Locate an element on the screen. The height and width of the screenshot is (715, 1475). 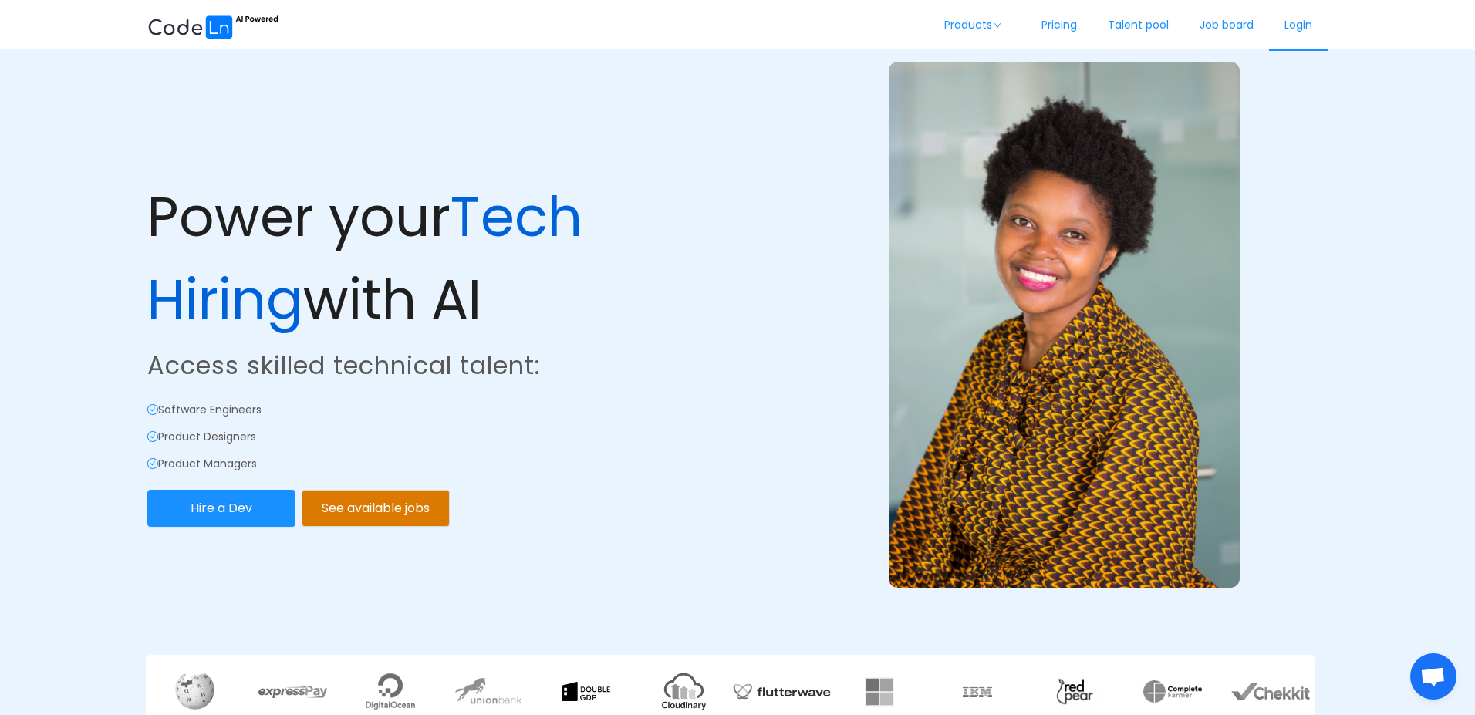
p: Product Managers is located at coordinates (440, 464).